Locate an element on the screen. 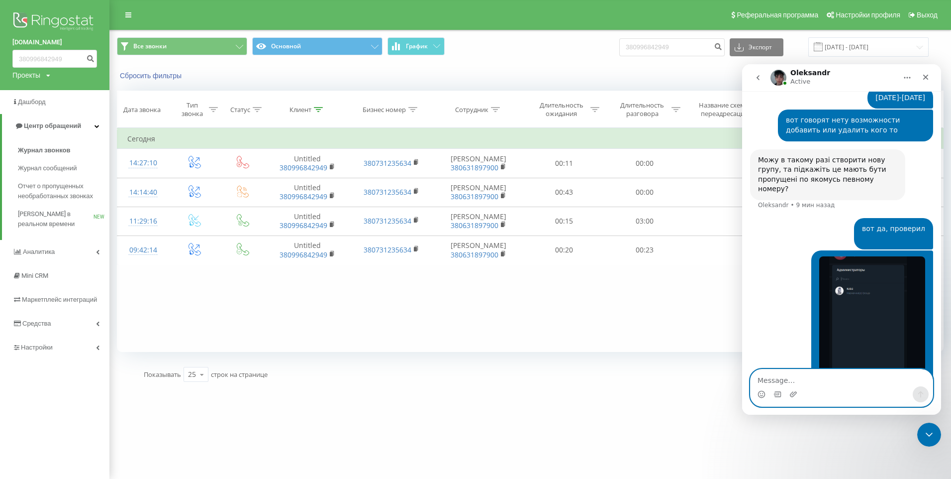 Image resolution: width=951 pixels, height=479 pixels. span: Аналитика is located at coordinates (39, 251).